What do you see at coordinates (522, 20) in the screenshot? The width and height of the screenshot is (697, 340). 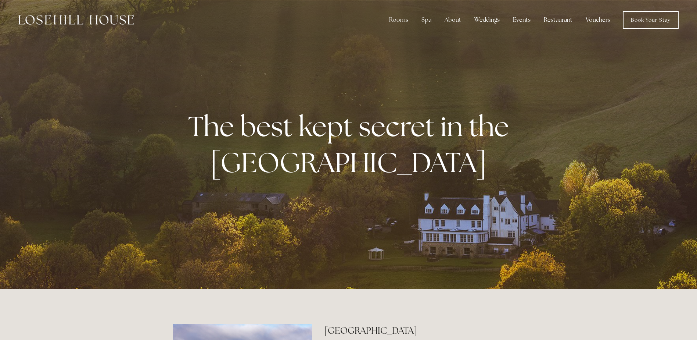 I see `div: Events` at bounding box center [522, 20].